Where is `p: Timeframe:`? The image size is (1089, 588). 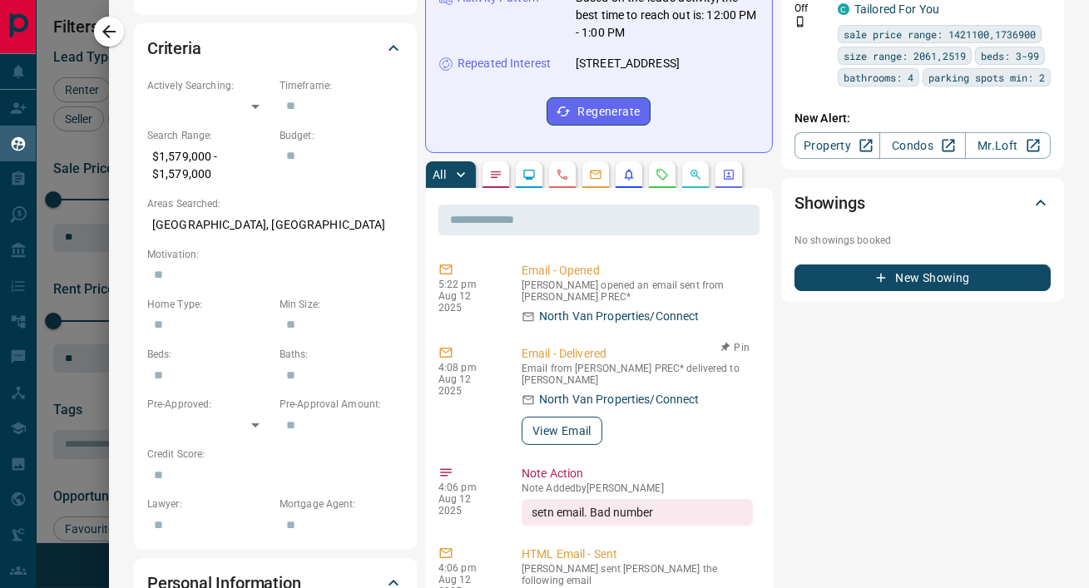 p: Timeframe: is located at coordinates (341, 86).